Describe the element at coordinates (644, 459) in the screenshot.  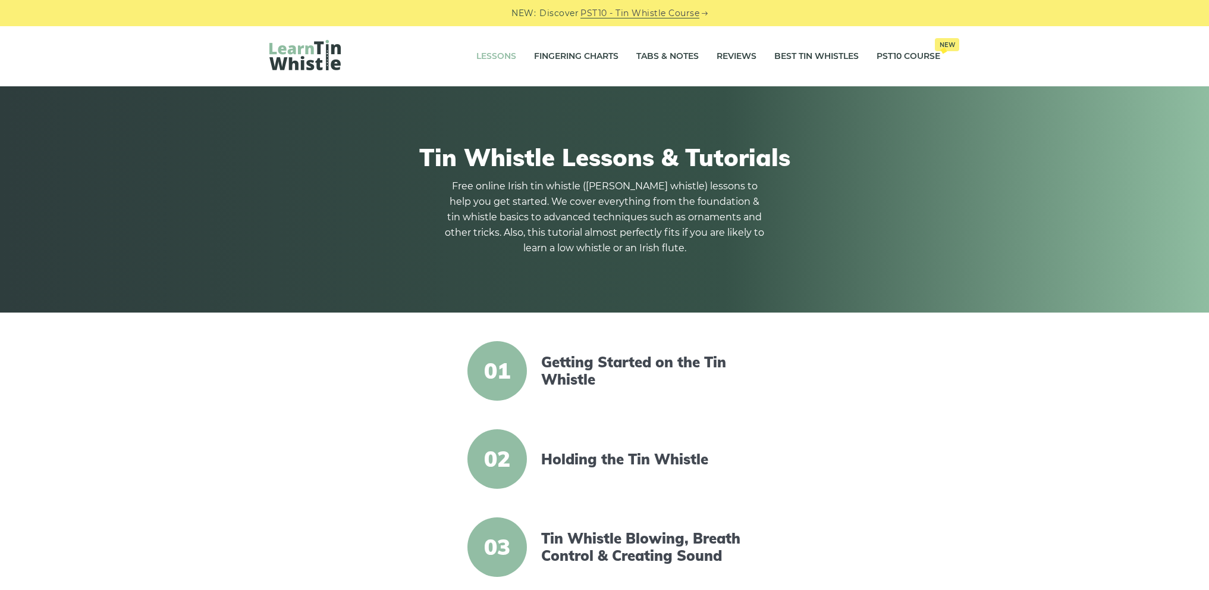
I see `a: Holding the Tin Whistle` at that location.